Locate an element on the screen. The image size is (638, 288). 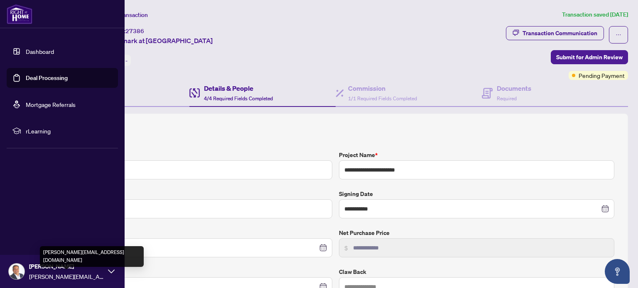
span: ellipsis is located at coordinates (618, 35).